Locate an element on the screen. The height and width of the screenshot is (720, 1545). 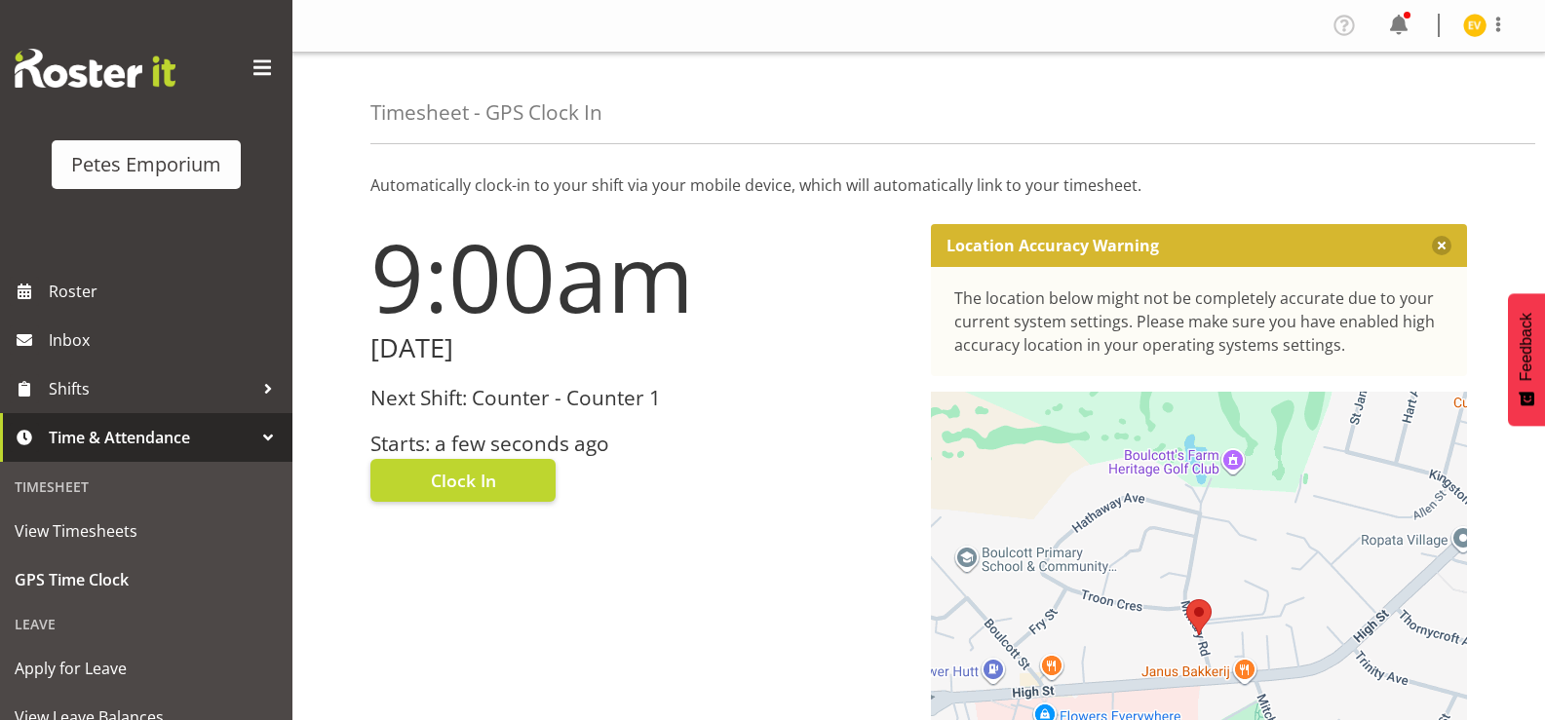
span: Inbox is located at coordinates (166, 340).